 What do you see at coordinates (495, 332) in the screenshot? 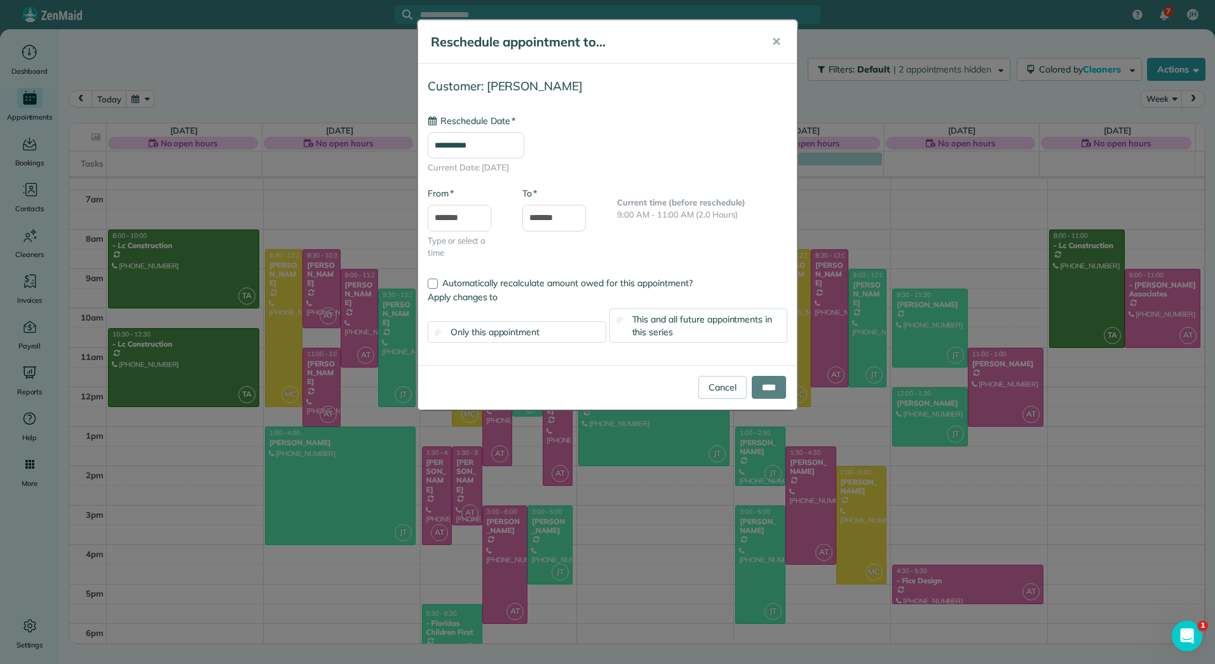
I see `span: Only this appointment` at bounding box center [495, 332].